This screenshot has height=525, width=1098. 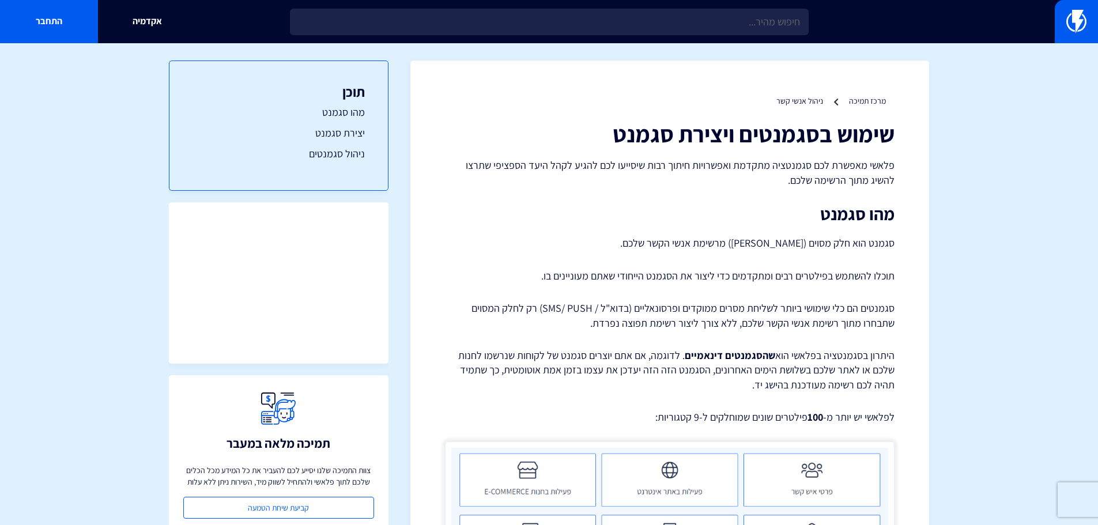 I want to click on p: סגמנטים הם כלי שימושי ביותר לשליחת מסרים ממוקדים ופרסונאליים (בדוא"ל / SMS/ PUSH) רק לחלק המסוים ..., so click(x=670, y=315).